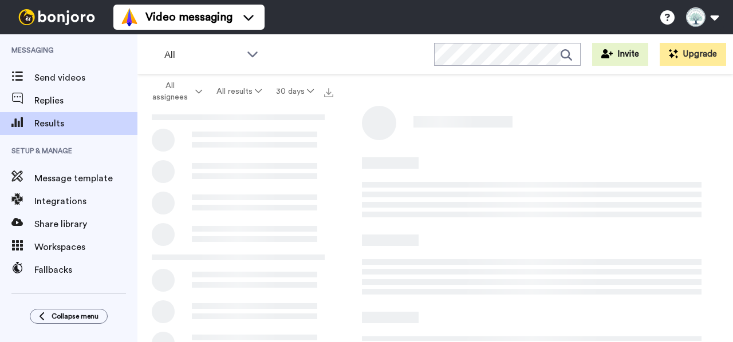 The width and height of the screenshot is (733, 342). I want to click on span: Collapse menu, so click(75, 317).